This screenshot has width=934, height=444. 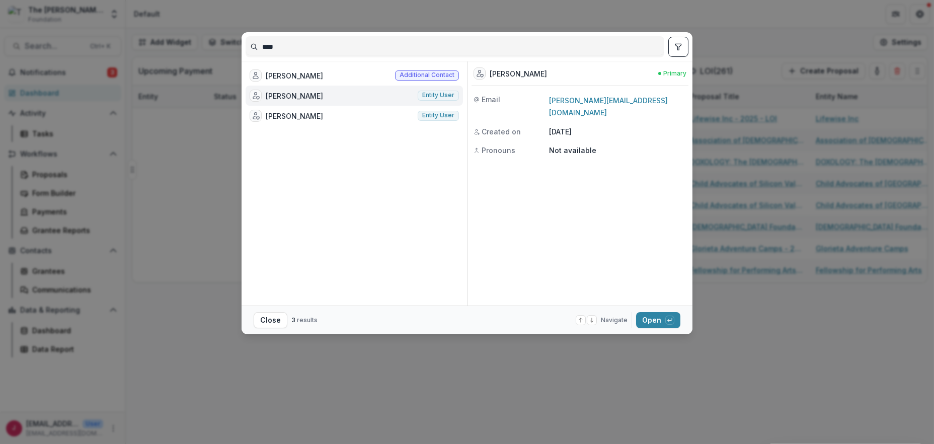 I want to click on p: Not available, so click(x=617, y=150).